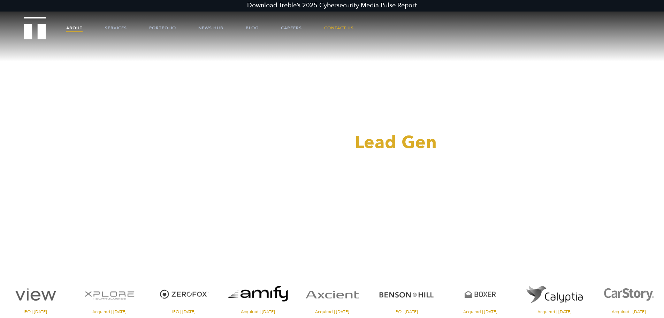 Image resolution: width=664 pixels, height=318 pixels. What do you see at coordinates (252, 28) in the screenshot?
I see `a: Blog` at bounding box center [252, 28].